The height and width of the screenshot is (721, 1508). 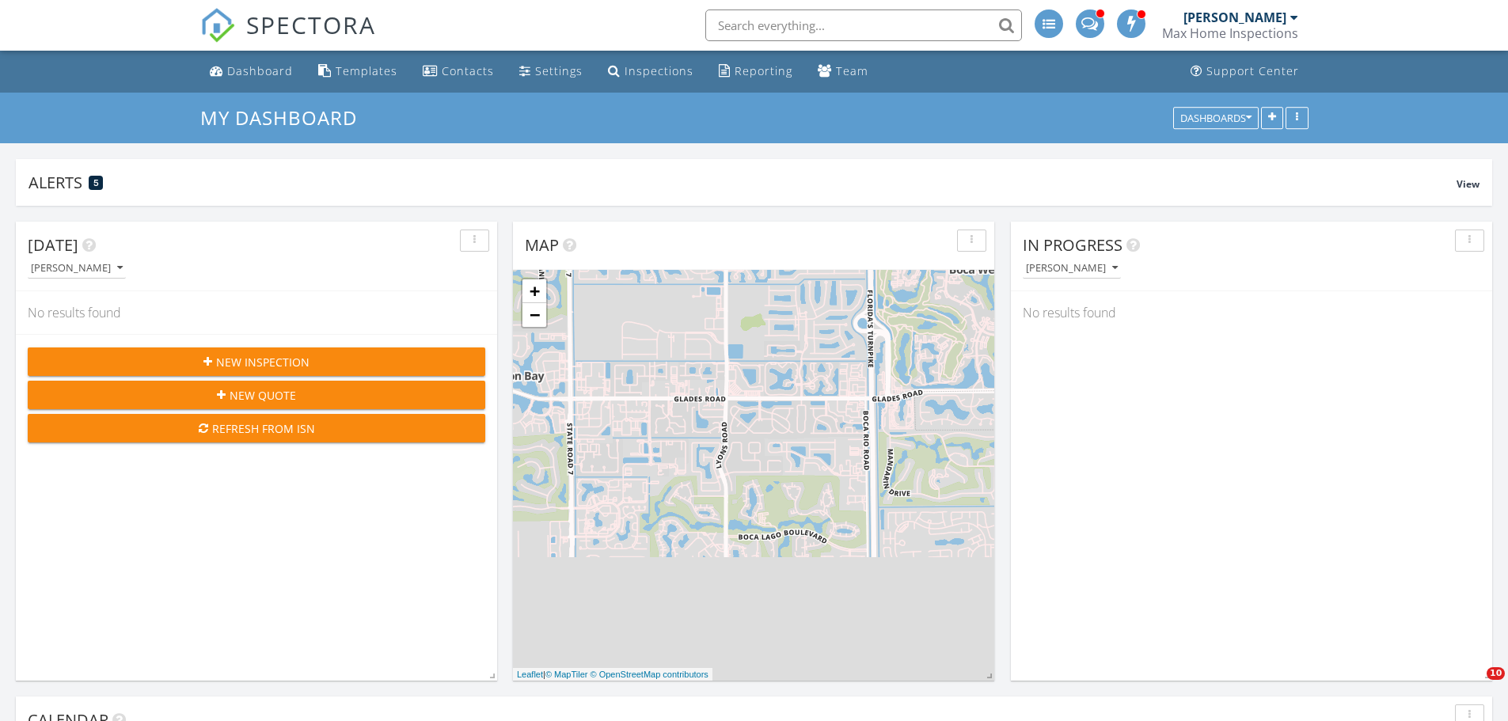 I want to click on a: SPECTORA, so click(x=288, y=38).